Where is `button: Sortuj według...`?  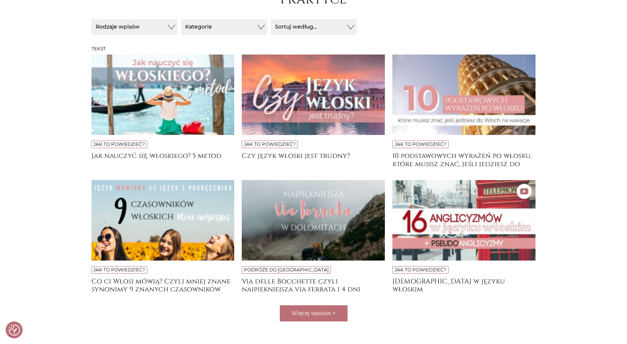
button: Sortuj według... is located at coordinates (313, 27).